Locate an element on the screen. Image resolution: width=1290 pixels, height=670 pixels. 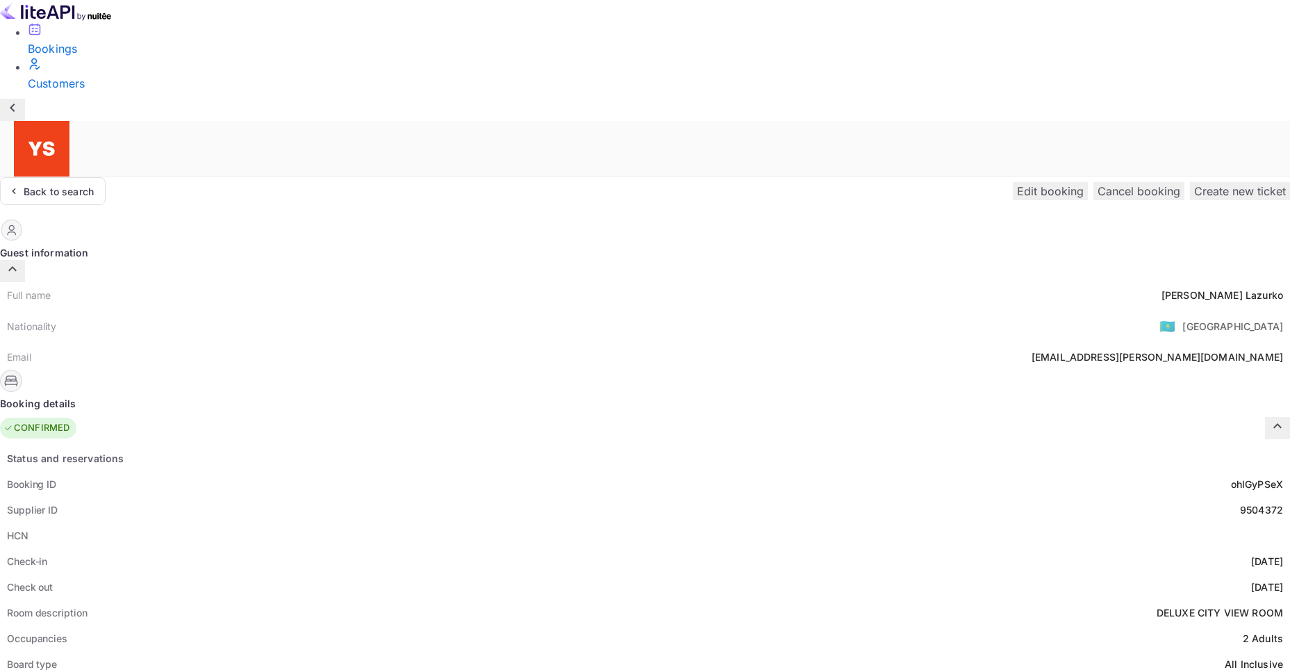
div: CONFIRMED is located at coordinates (36, 428).